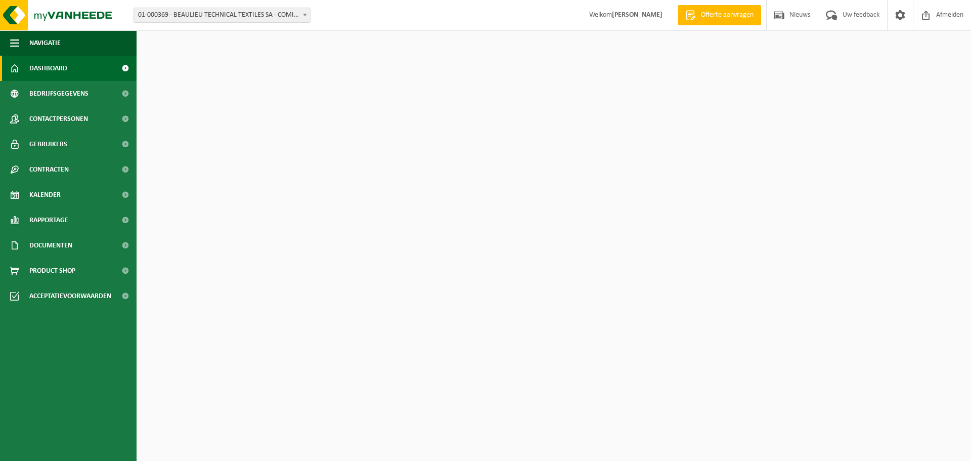 The height and width of the screenshot is (461, 971). What do you see at coordinates (719, 15) in the screenshot?
I see `a: Offerte aanvragen` at bounding box center [719, 15].